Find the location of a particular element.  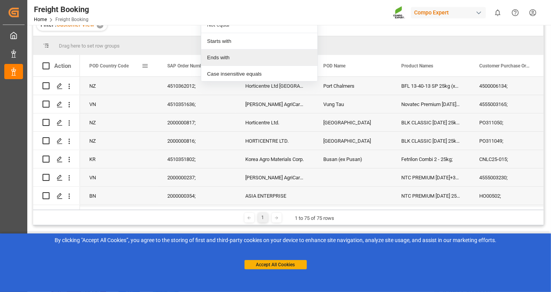

span: Product Names is located at coordinates (417, 66).